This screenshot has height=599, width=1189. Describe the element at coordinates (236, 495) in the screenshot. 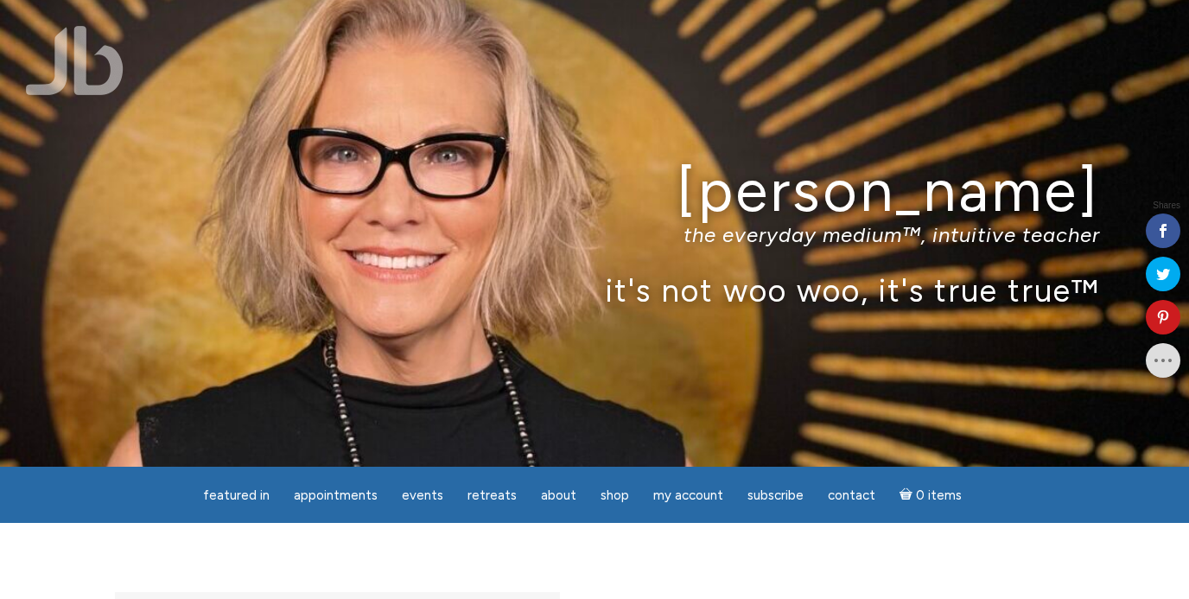

I see `a: featured in` at that location.